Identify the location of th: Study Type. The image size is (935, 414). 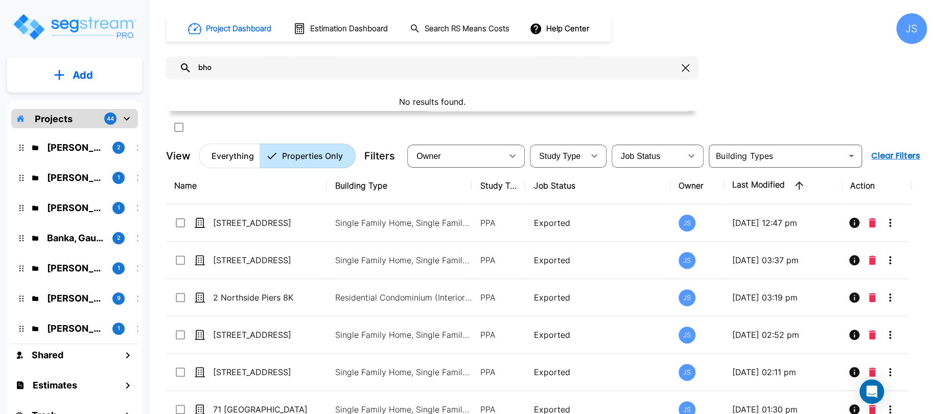
(498, 186).